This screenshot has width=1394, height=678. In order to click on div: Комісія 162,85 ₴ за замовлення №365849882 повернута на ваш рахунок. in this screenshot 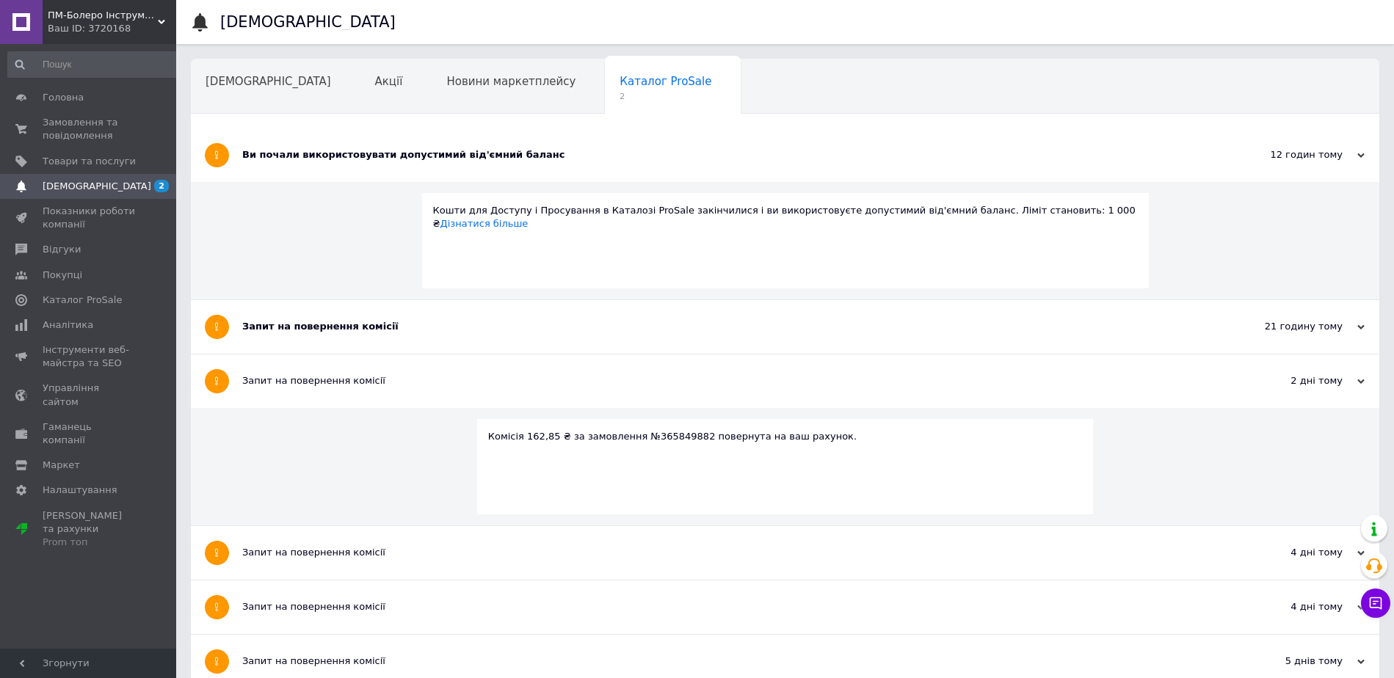, I will do `click(785, 437)`.